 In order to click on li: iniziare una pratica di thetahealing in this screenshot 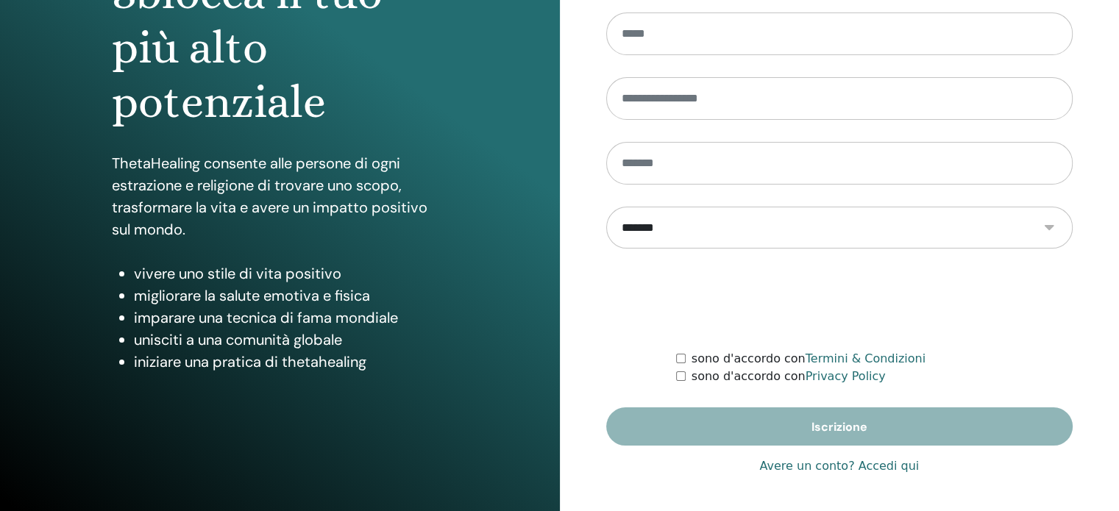, I will do `click(291, 362)`.